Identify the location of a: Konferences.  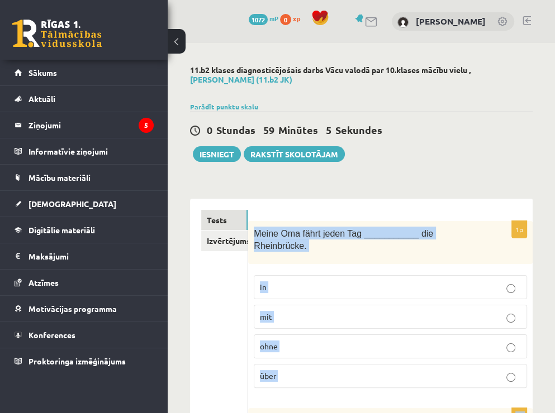
(84, 335).